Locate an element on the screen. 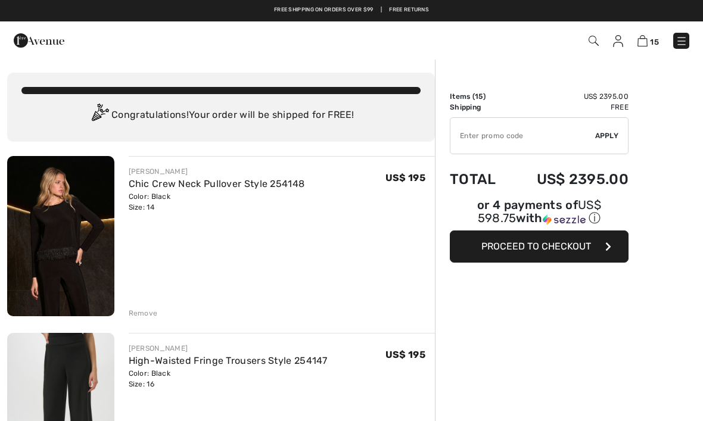  div: or 4 payments of with is located at coordinates (539, 213).